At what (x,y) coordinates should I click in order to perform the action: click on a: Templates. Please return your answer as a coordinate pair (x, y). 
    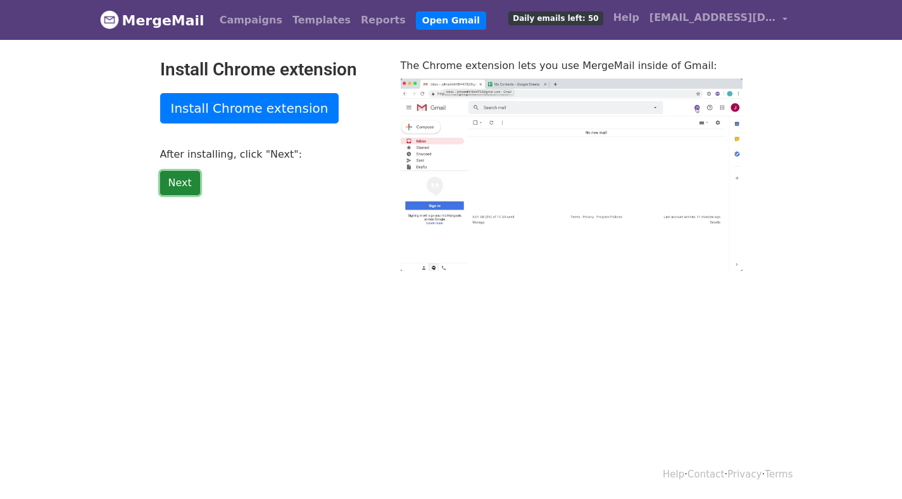
    Looking at the image, I should click on (322, 20).